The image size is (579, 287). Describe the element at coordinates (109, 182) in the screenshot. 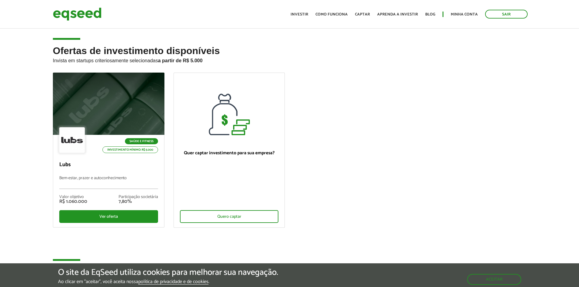

I see `p: Bem-estar, prazer e autoconhecimento` at that location.